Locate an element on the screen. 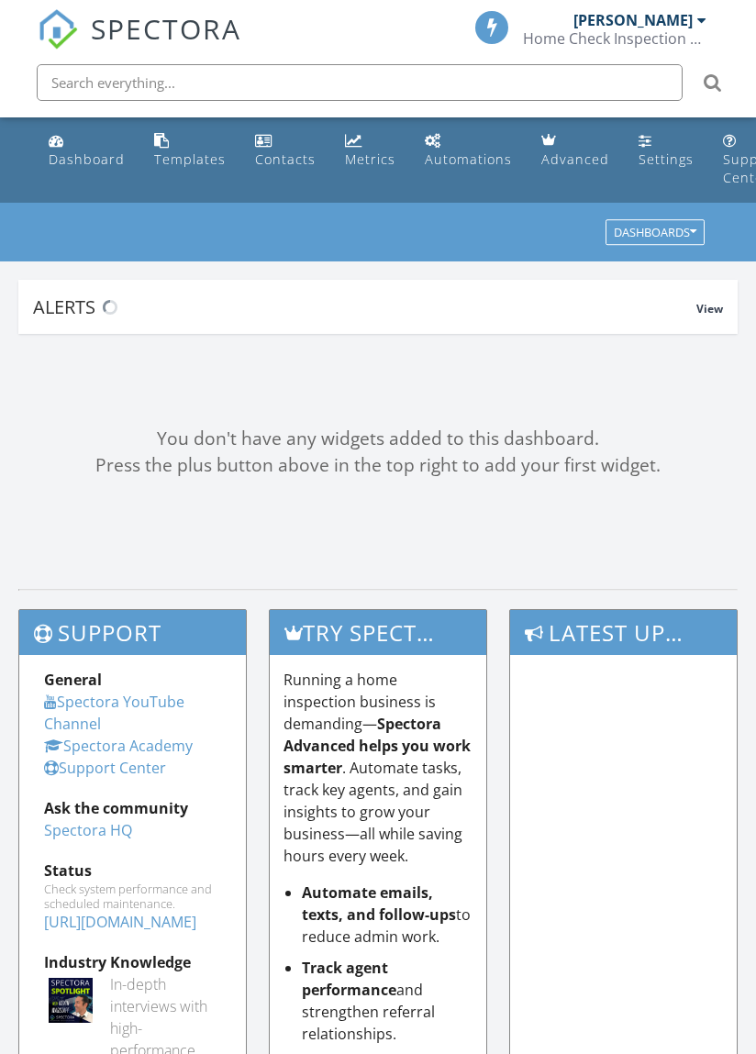 The image size is (756, 1054). div: Contacts is located at coordinates (285, 159).